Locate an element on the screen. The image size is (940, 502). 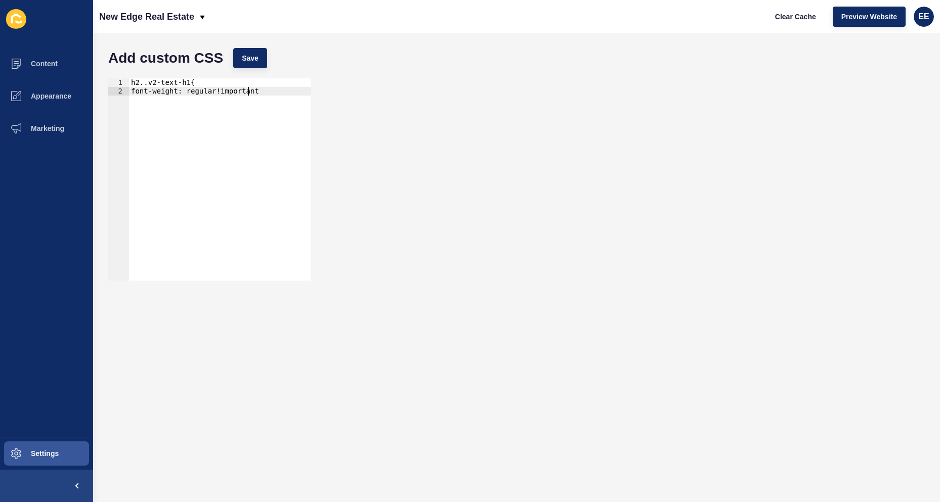
p: New Edge Real Estate is located at coordinates (147, 17).